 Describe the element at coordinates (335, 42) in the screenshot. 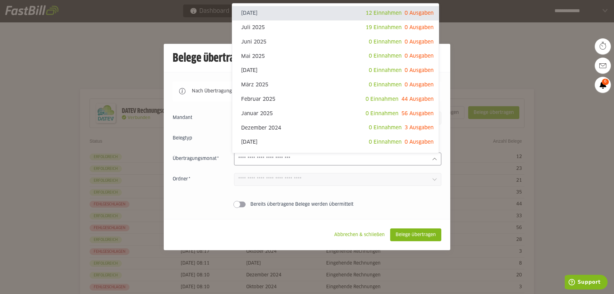

I see `sl-option: Juni 2025` at that location.